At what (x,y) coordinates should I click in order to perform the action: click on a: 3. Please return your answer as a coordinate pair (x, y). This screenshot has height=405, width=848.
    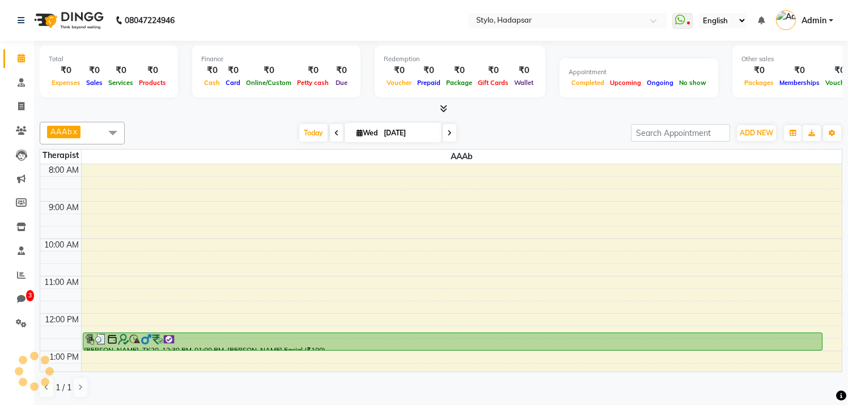
    Looking at the image, I should click on (17, 299).